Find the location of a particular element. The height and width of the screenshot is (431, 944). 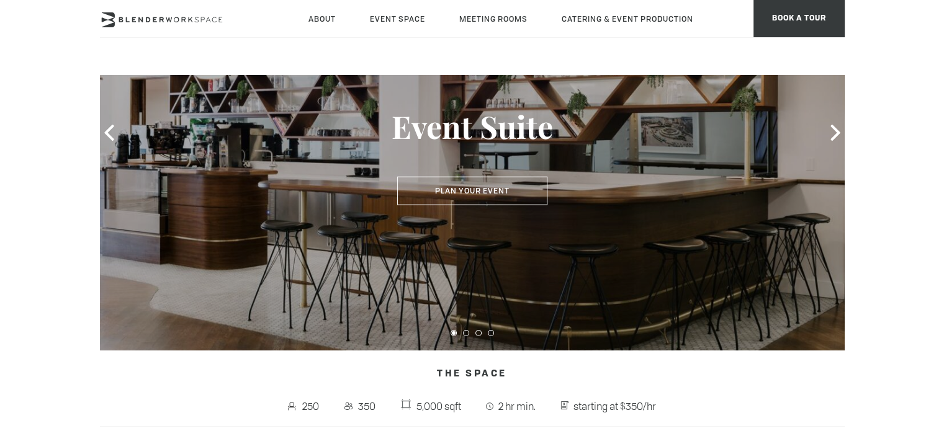

span: 5,000 sqft is located at coordinates (439, 407).